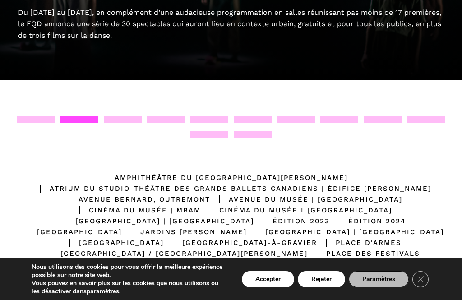 The width and height of the screenshot is (462, 300). What do you see at coordinates (321, 279) in the screenshot?
I see `button: Rejeter` at bounding box center [321, 279].